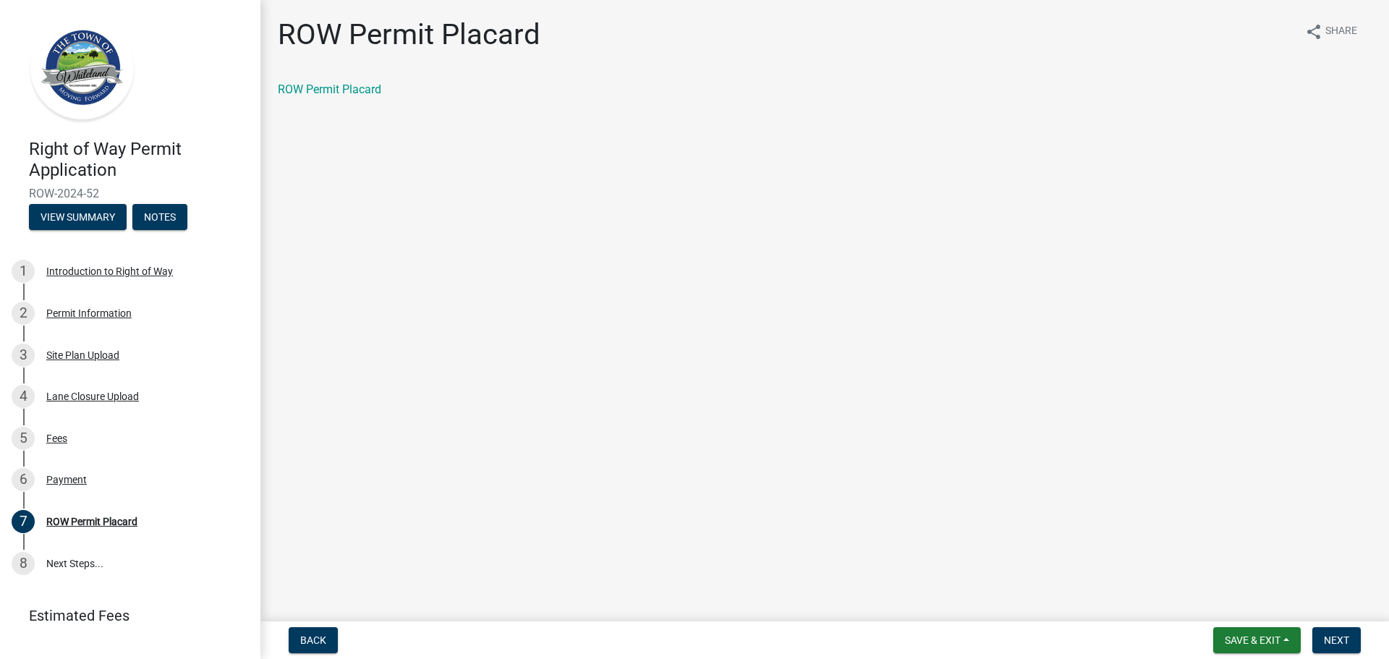 The height and width of the screenshot is (659, 1389). Describe the element at coordinates (109, 271) in the screenshot. I see `div: Introduction to Right of Way` at that location.